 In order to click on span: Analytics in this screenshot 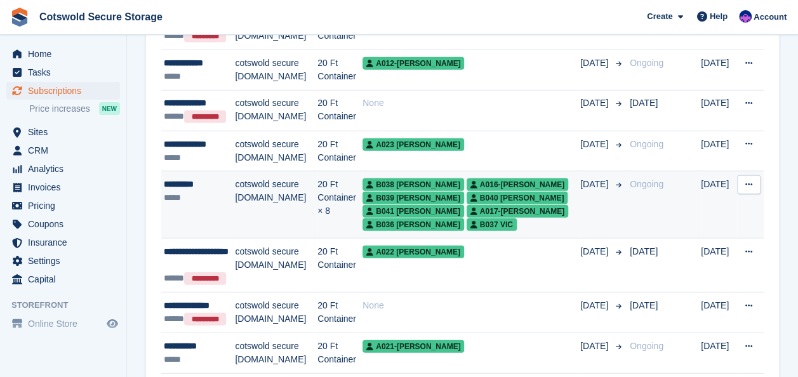, I will do `click(66, 169)`.